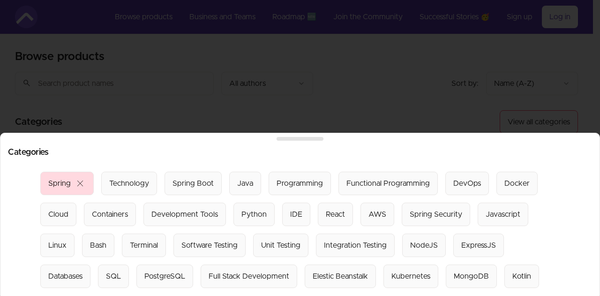  What do you see at coordinates (340, 276) in the screenshot?
I see `div: Elestic Beanstalk` at bounding box center [340, 276].